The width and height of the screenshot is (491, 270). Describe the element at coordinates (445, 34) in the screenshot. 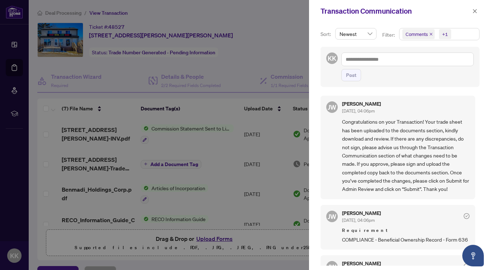

I see `div: +1` at that location.